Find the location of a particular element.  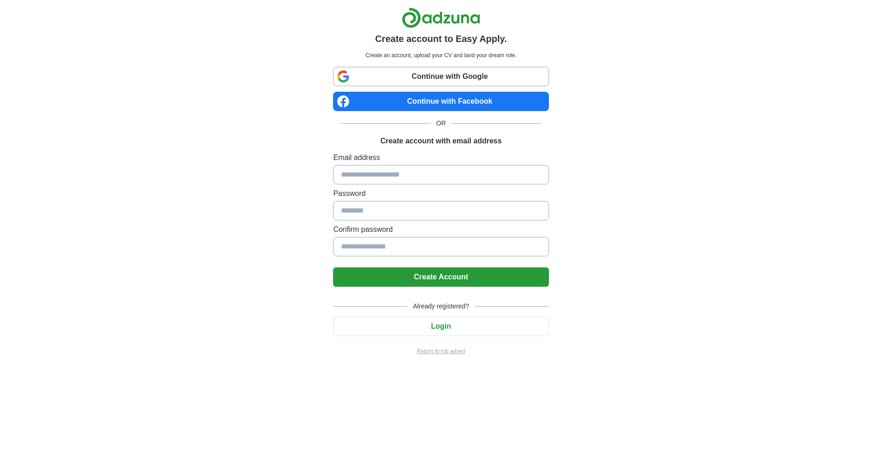

span: Already registered? is located at coordinates (441, 306).